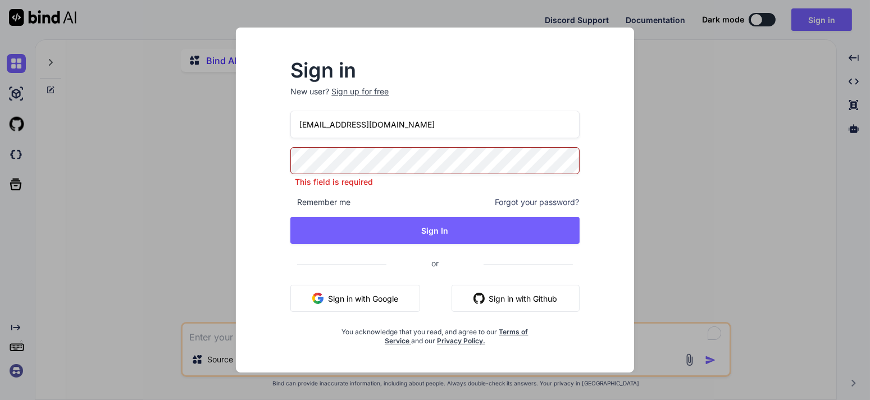  Describe the element at coordinates (435, 333) in the screenshot. I see `div: You acknowledge that you read, and agree to our and our` at that location.